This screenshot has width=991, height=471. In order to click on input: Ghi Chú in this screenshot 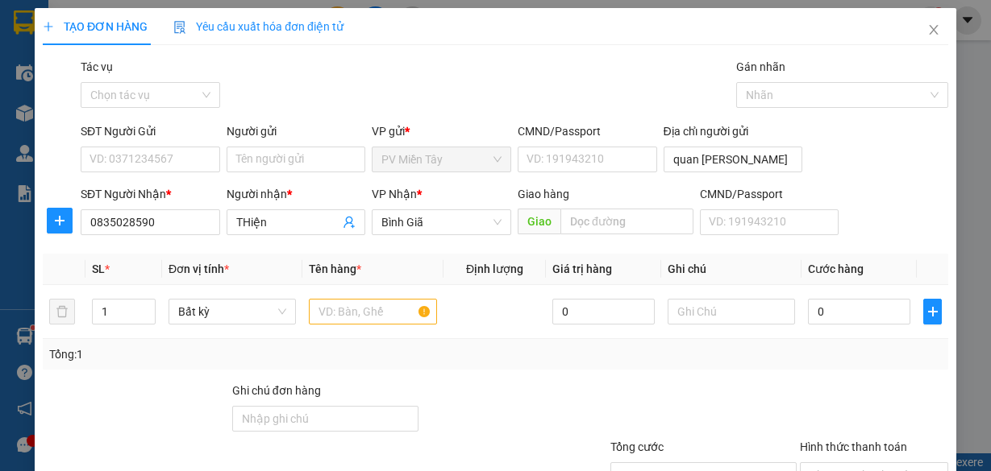, I will do `click(731, 312)`.